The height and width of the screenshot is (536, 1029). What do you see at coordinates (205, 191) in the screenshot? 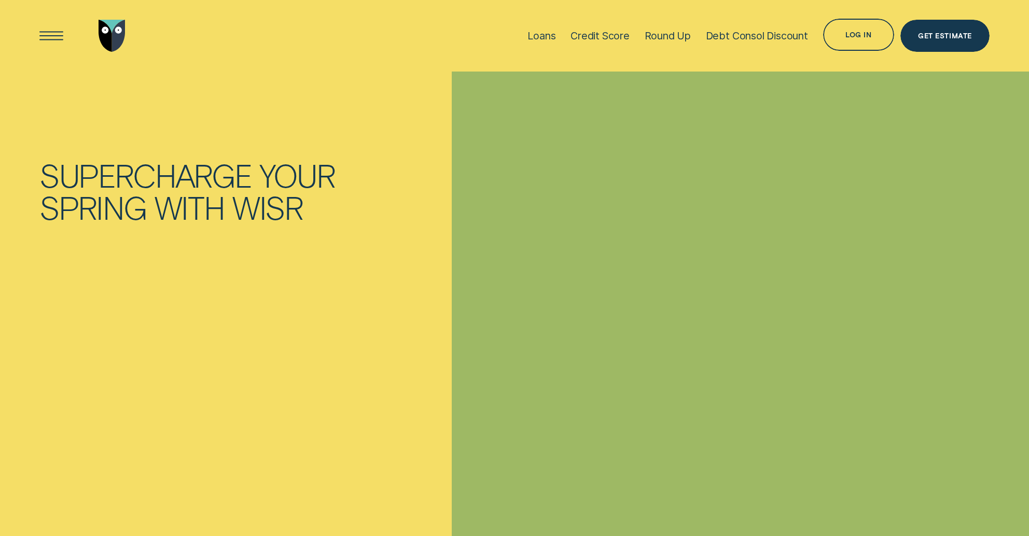
I see `div: Supercharge your Spring with Wisr` at bounding box center [205, 191].